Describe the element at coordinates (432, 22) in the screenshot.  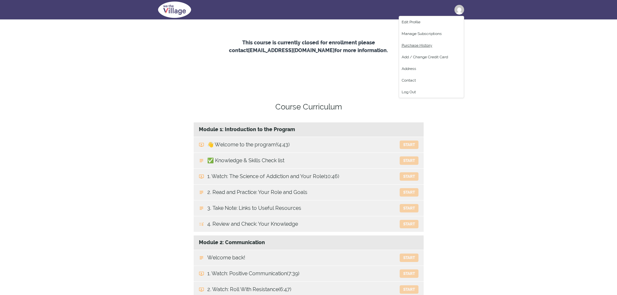
I see `a: Edit Profile` at that location.